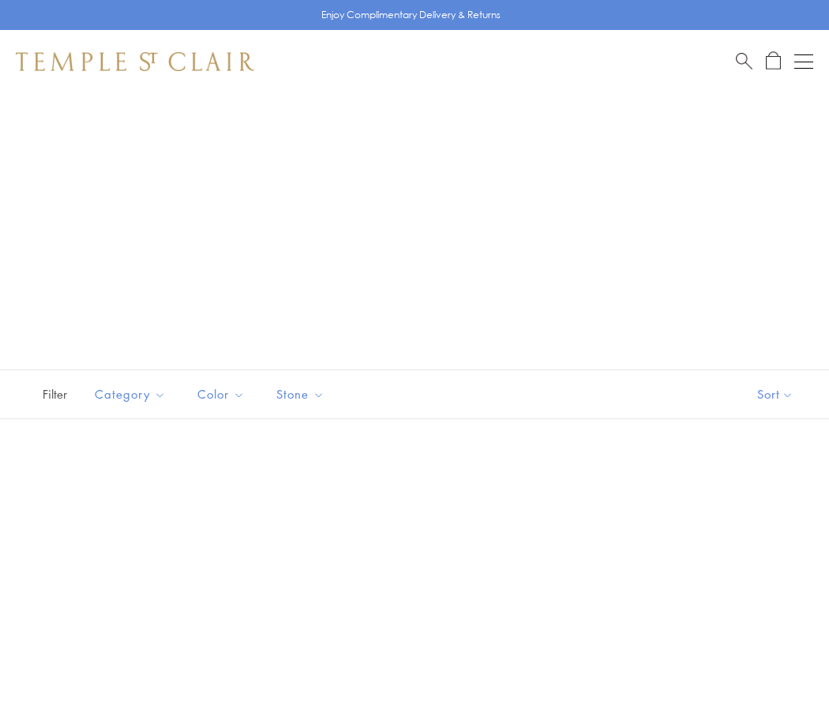 Image resolution: width=829 pixels, height=701 pixels. Describe the element at coordinates (135, 62) in the screenshot. I see `img: Temple St. Clair` at that location.